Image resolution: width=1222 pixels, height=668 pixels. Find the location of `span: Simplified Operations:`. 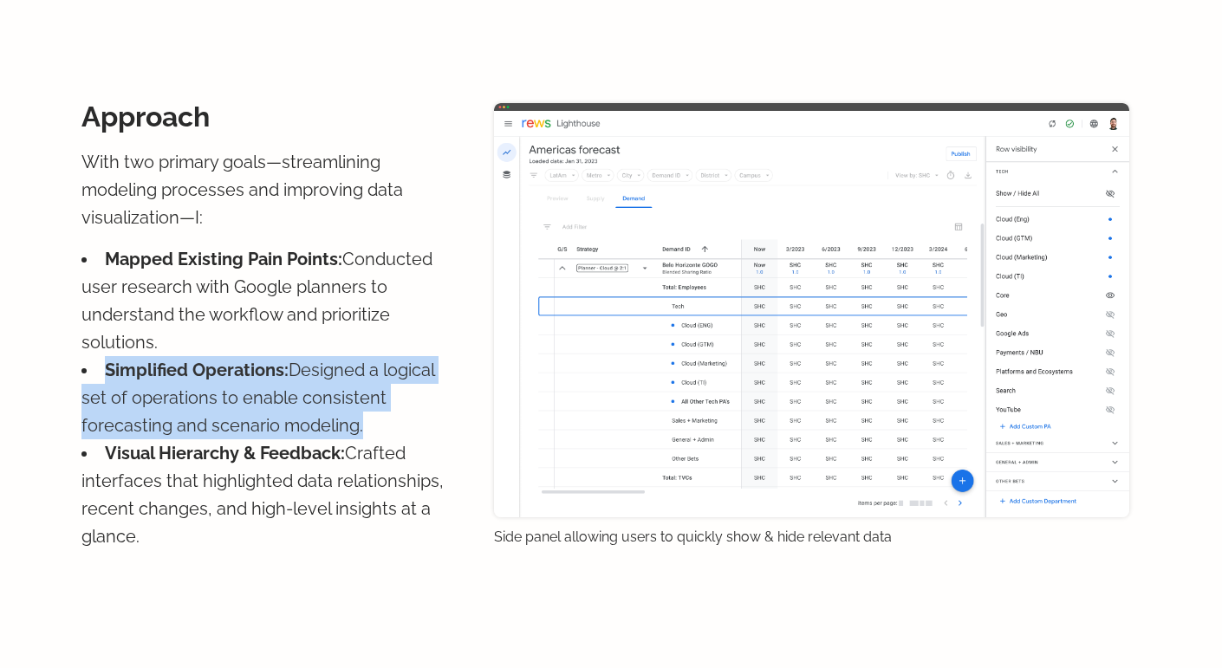

span: Simplified Operations: is located at coordinates (197, 370).